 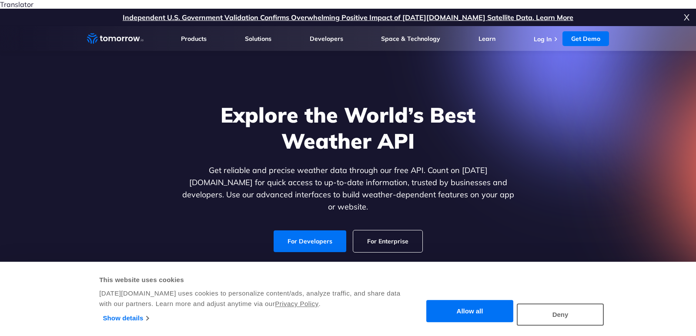 I want to click on a: Solutions, so click(x=258, y=39).